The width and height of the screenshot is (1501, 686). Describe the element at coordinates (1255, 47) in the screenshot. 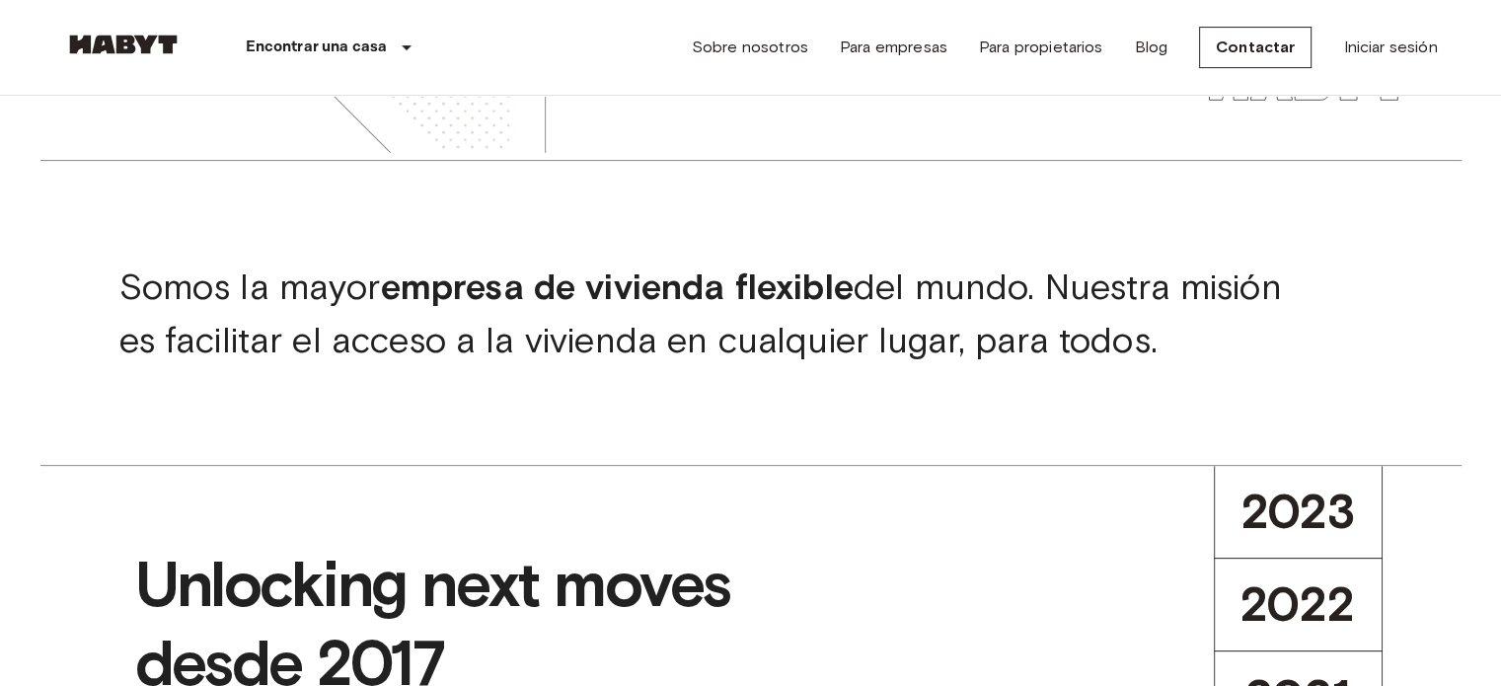

I see `a: Contactar` at that location.